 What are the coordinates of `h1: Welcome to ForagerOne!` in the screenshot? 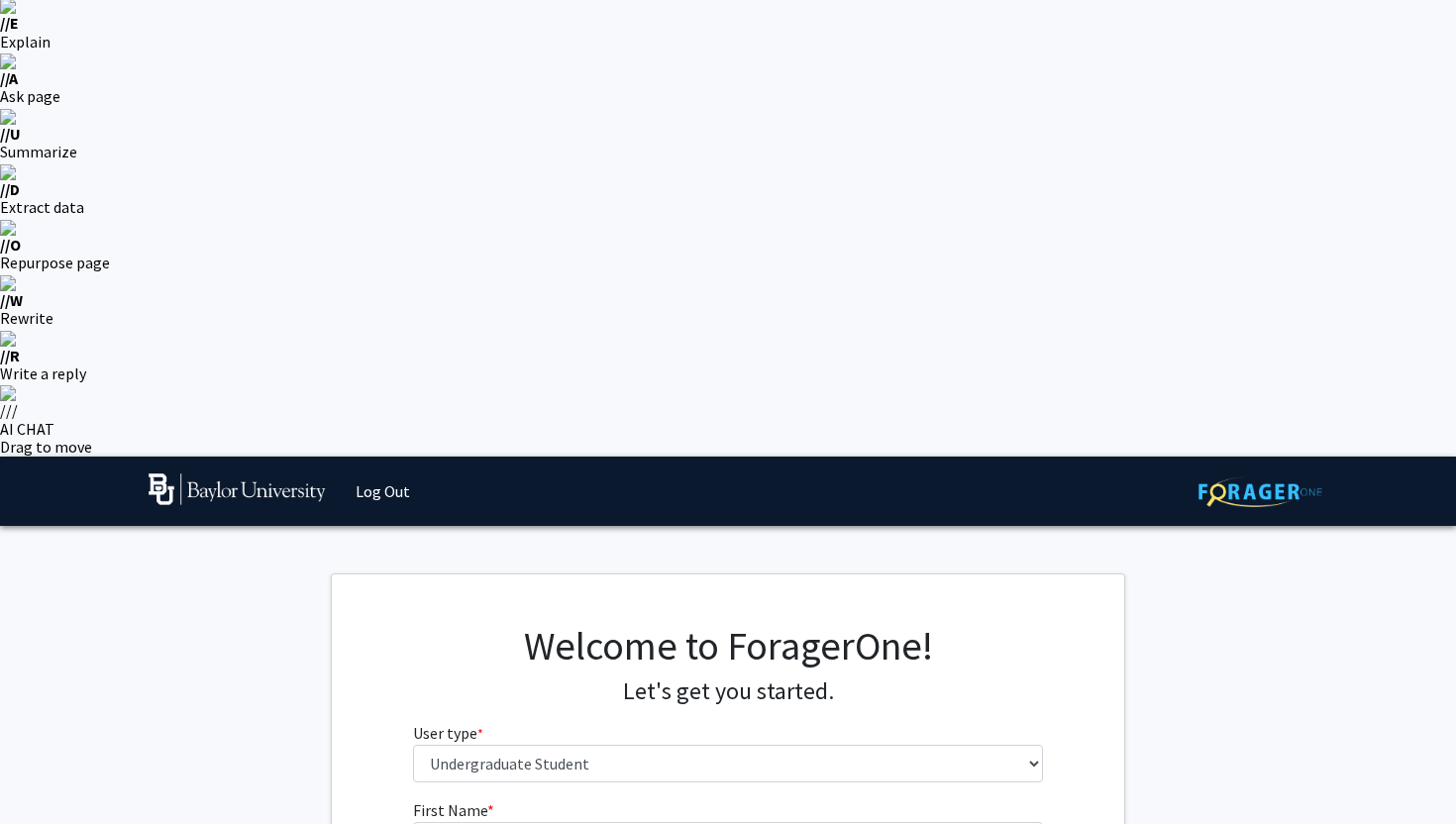 It's located at (728, 646).